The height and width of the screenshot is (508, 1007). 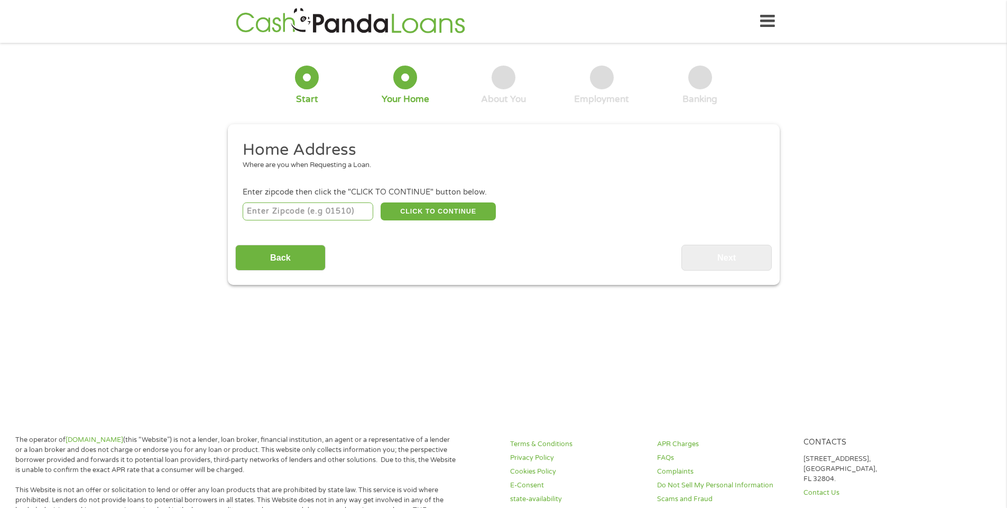 I want to click on a: Scams and Fraud, so click(x=724, y=499).